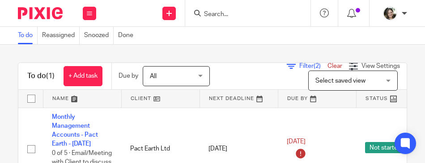  I want to click on img: barbara-raine-.jpg, so click(390, 13).